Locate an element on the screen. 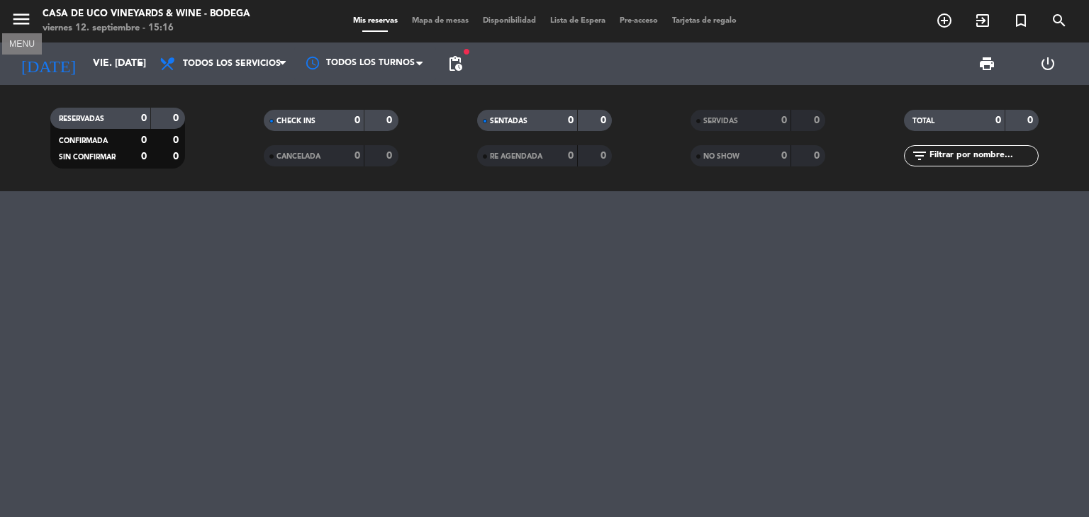  span: CANCELADA is located at coordinates (298, 157).